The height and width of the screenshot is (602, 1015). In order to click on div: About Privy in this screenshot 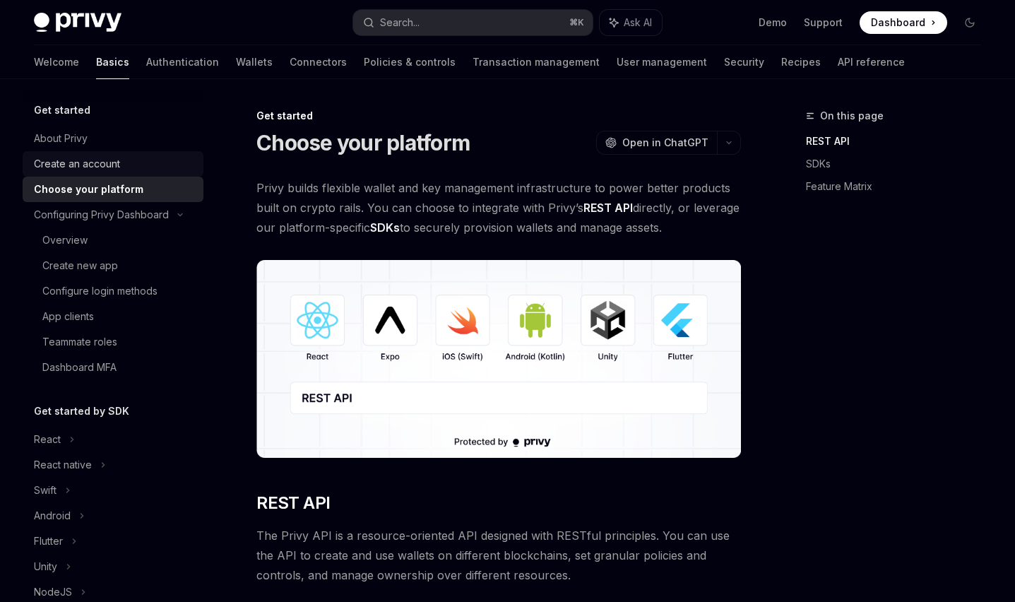, I will do `click(61, 138)`.